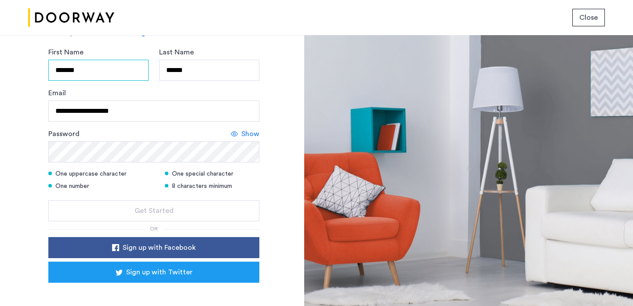 Image resolution: width=633 pixels, height=306 pixels. What do you see at coordinates (154, 229) in the screenshot?
I see `span: or` at bounding box center [154, 229].